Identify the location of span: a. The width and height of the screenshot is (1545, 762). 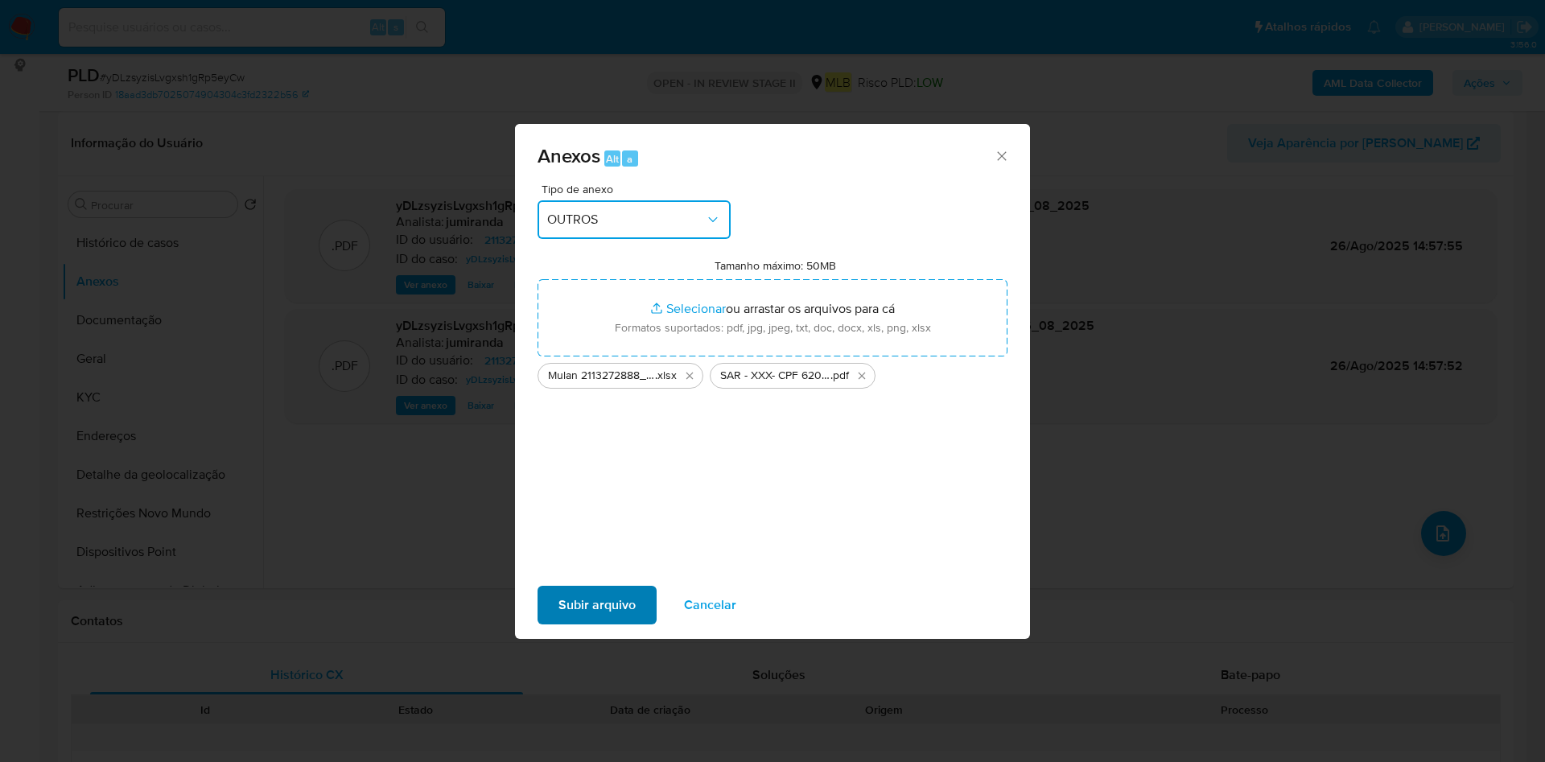
(629, 158).